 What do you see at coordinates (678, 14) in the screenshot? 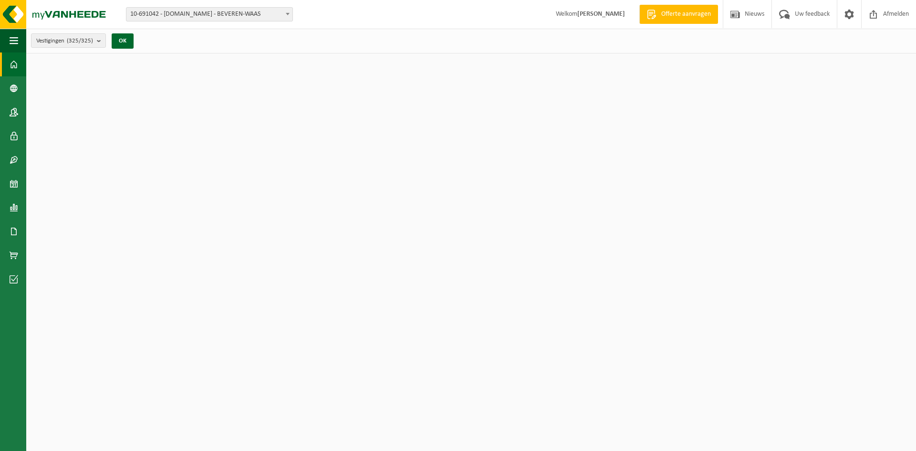
I see `a: Offerte aanvragen` at bounding box center [678, 14].